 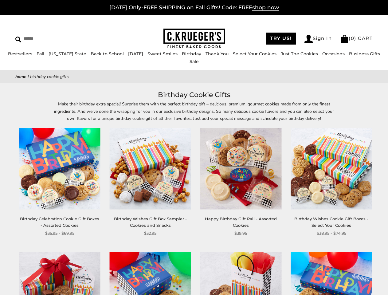 I want to click on a: Fall, so click(x=40, y=54).